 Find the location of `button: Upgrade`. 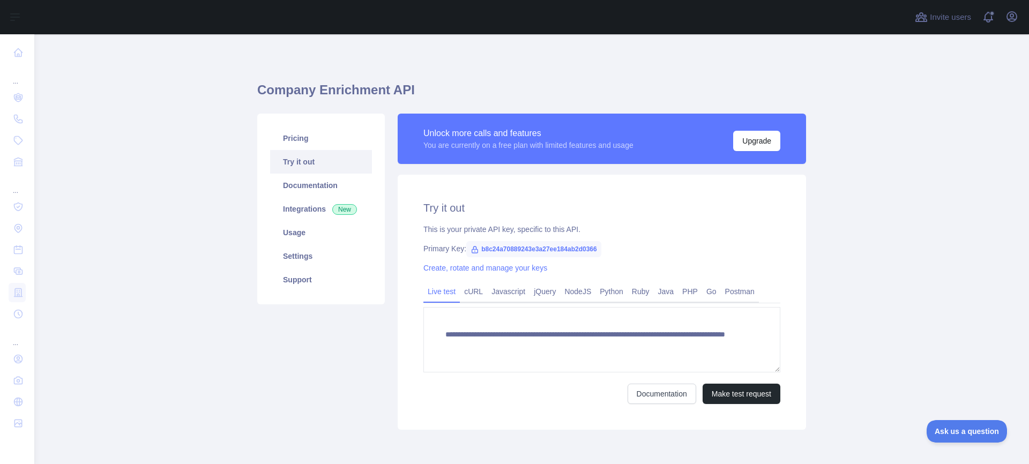

button: Upgrade is located at coordinates (757, 141).